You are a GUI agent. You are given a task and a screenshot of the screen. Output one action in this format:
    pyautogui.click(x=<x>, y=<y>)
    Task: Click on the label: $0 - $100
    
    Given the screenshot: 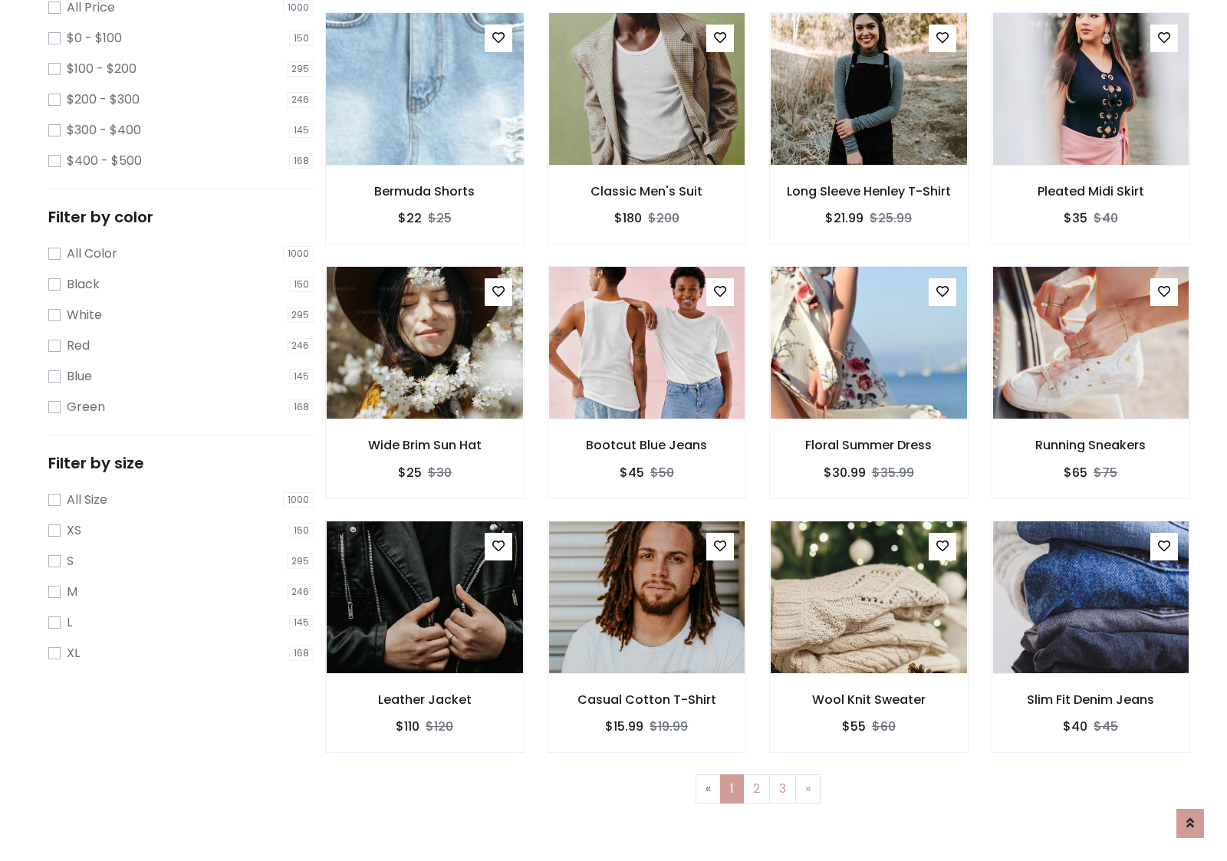 What is the action you would take?
    pyautogui.click(x=94, y=38)
    